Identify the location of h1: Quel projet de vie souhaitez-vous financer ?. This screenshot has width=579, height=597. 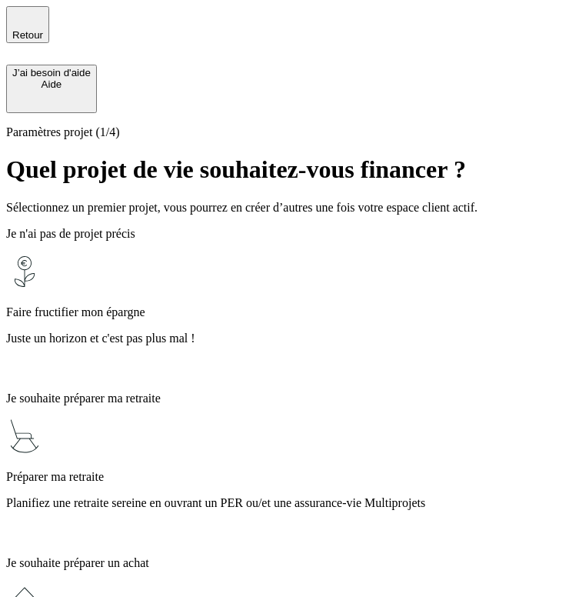
(289, 169).